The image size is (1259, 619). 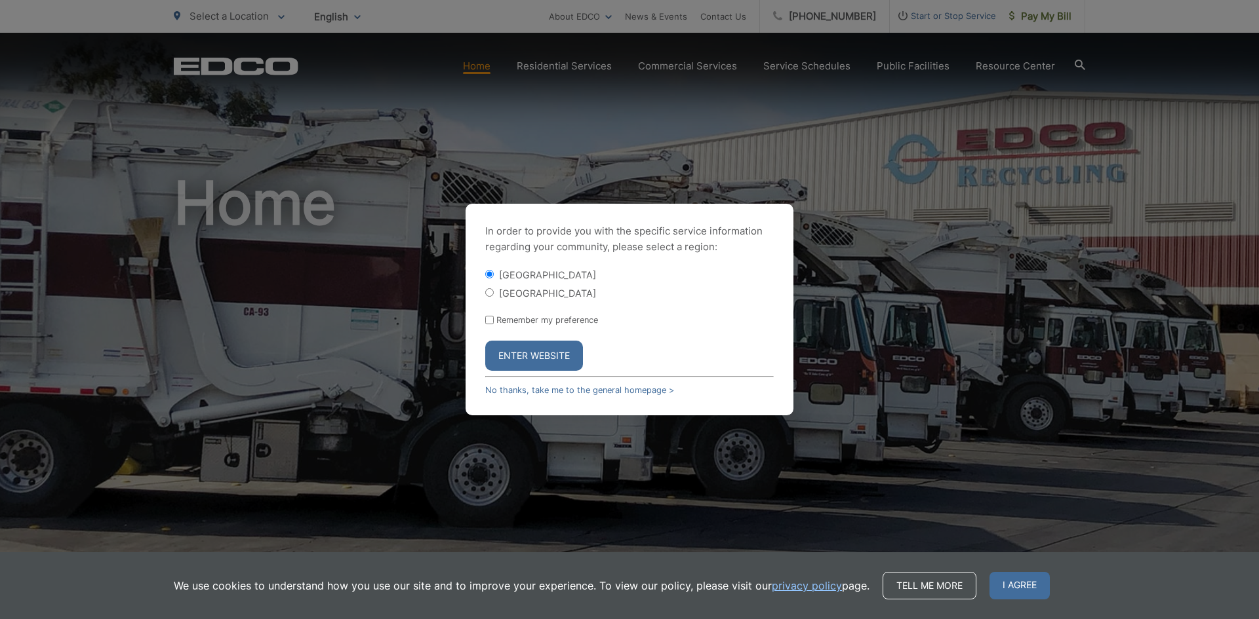 I want to click on a: privacy policy, so click(x=806, y=586).